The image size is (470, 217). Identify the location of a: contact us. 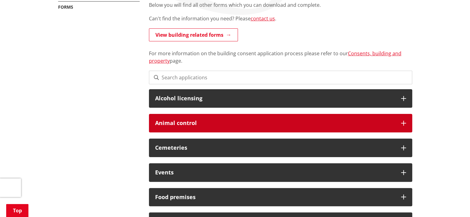
(262, 19).